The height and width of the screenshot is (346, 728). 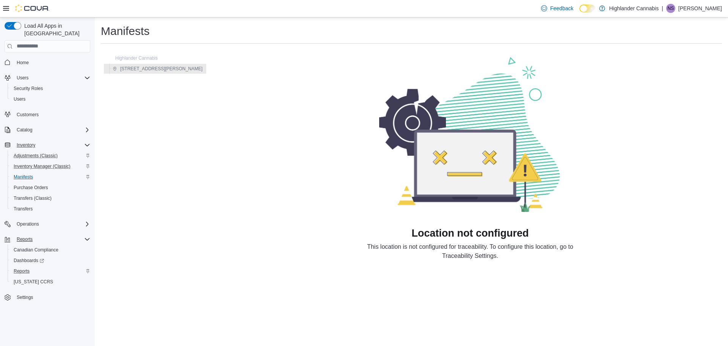 I want to click on button: Transfers (Classic), so click(x=50, y=198).